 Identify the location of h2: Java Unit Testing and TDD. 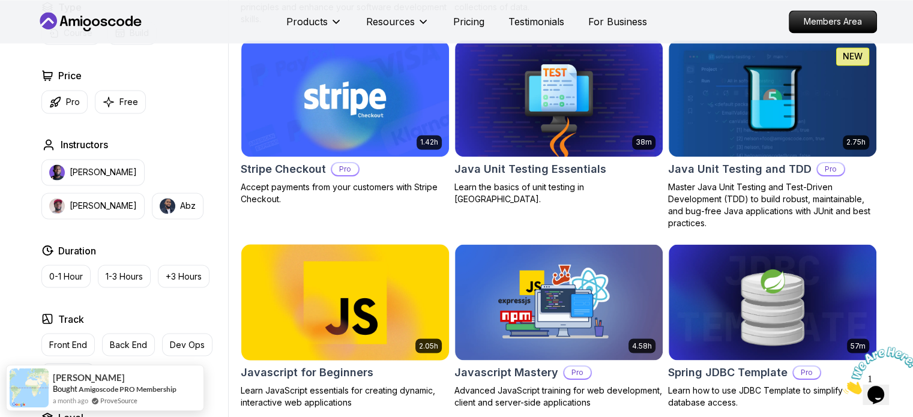
(740, 169).